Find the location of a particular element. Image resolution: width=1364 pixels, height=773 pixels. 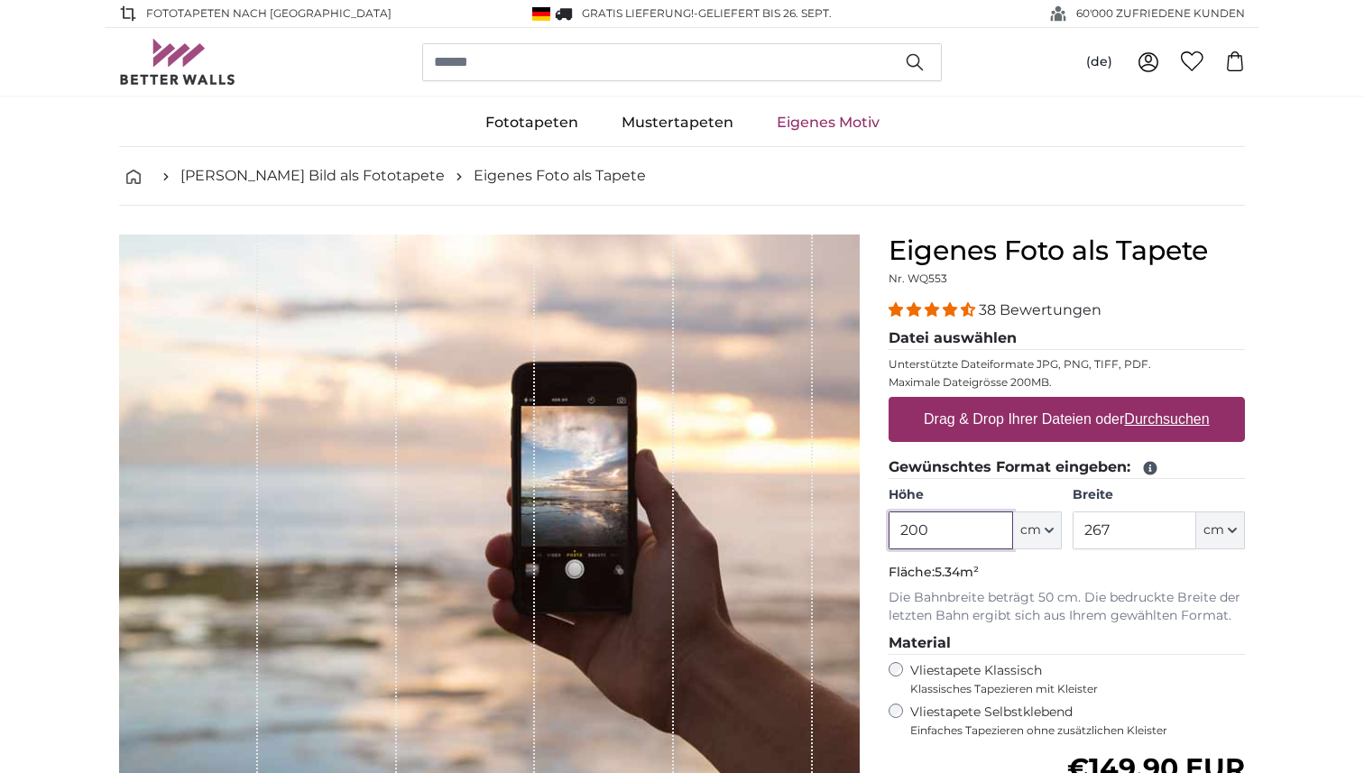

span: 4.34 stars is located at coordinates (933, 309).